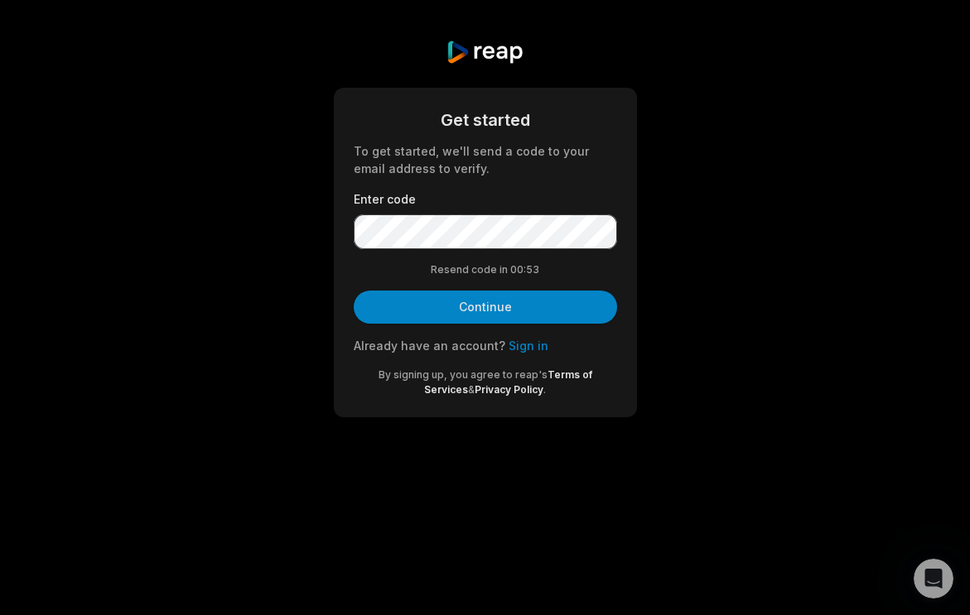 This screenshot has height=615, width=970. What do you see at coordinates (485, 307) in the screenshot?
I see `button: Continue` at bounding box center [485, 307].